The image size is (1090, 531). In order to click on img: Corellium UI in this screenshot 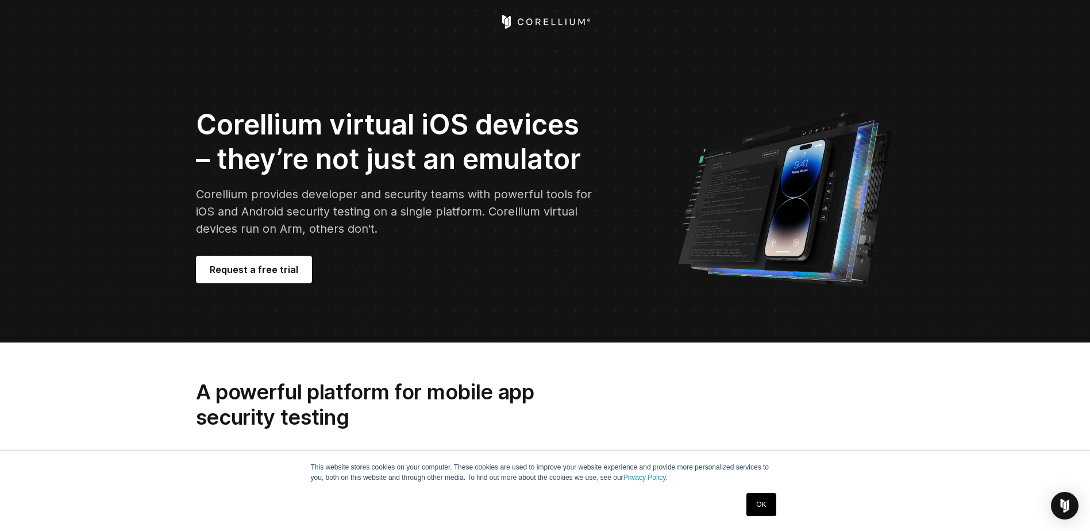, I will do `click(786, 195)`.